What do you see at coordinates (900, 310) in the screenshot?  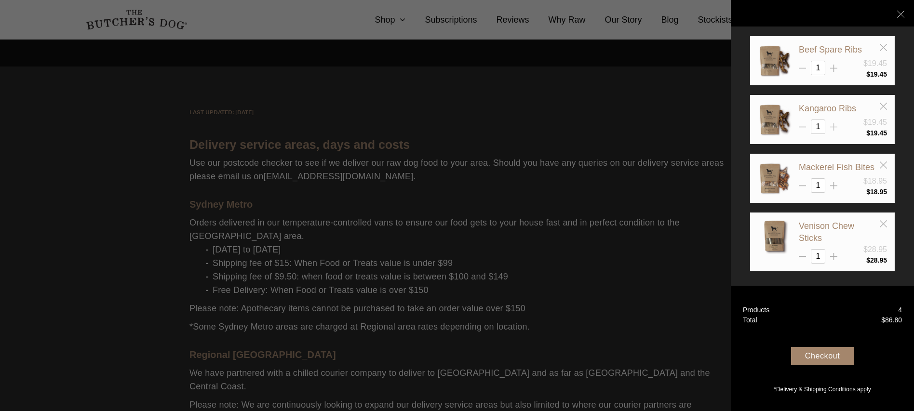 I see `div: 4` at bounding box center [900, 310].